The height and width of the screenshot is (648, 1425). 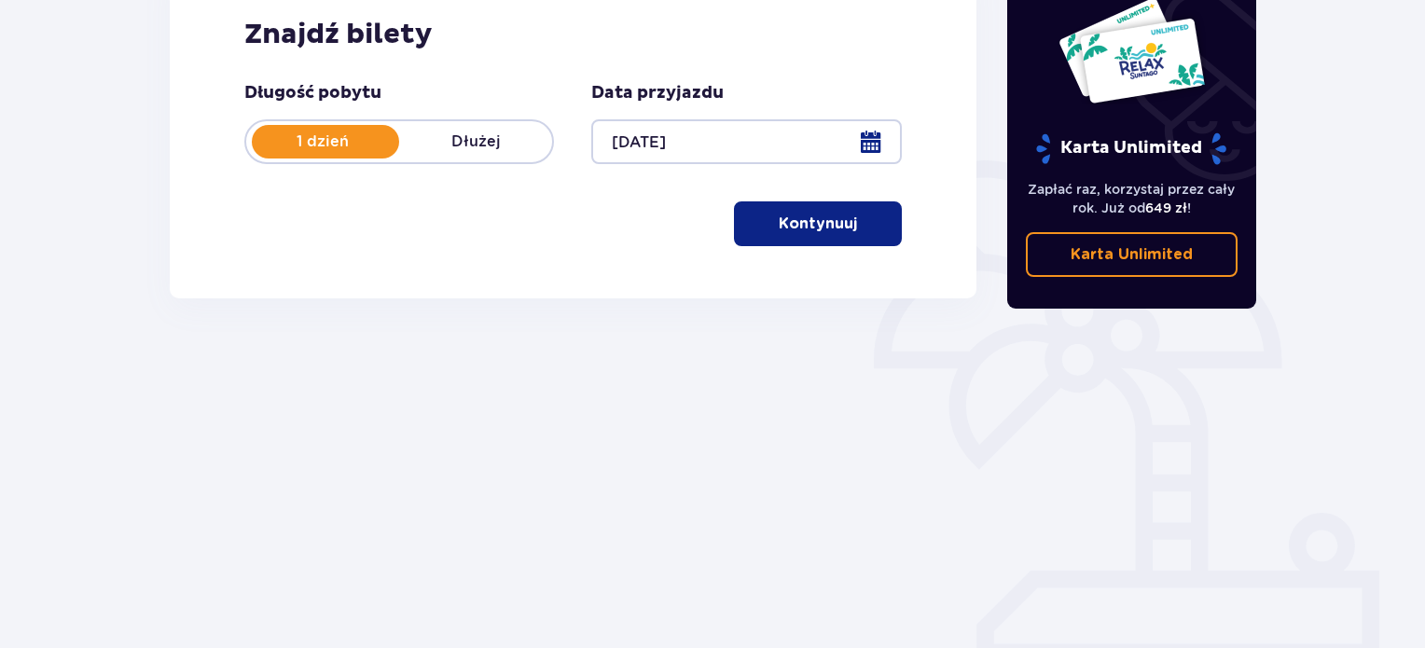 What do you see at coordinates (818, 224) in the screenshot?
I see `button: Kontynuuj` at bounding box center [818, 224].